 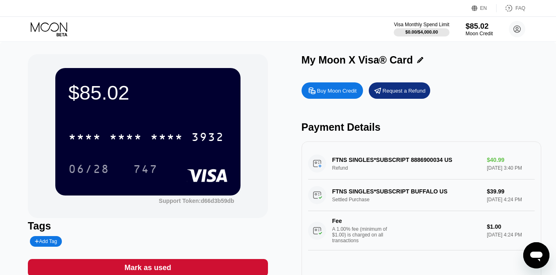 What do you see at coordinates (422, 32) in the screenshot?
I see `div: $0.00 / $4,000.00` at bounding box center [422, 32].